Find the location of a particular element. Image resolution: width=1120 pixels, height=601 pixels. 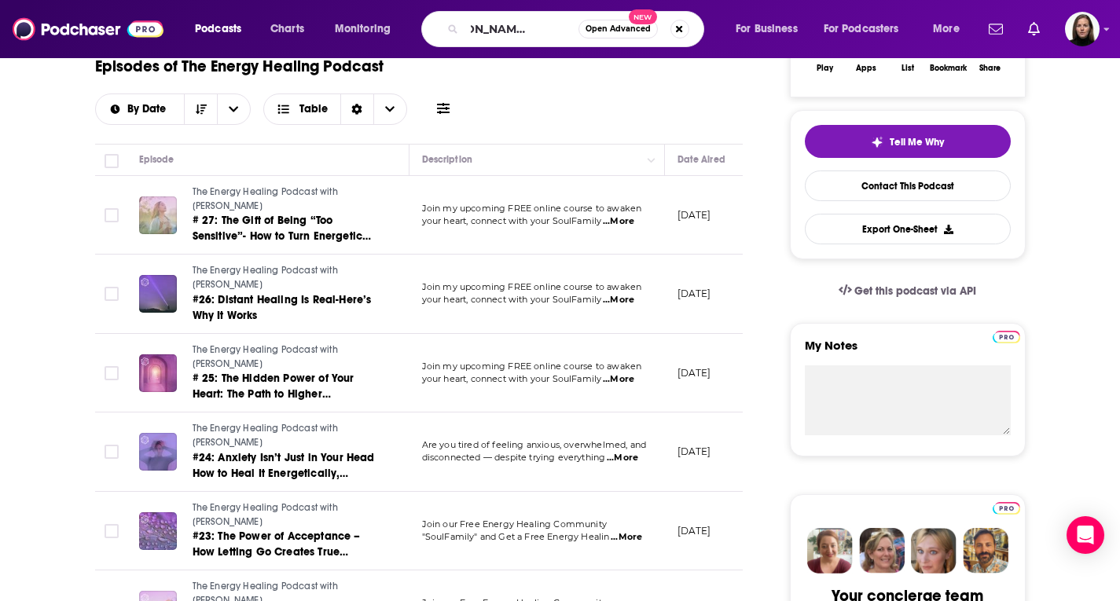

img: Jules Profile is located at coordinates (934, 551).